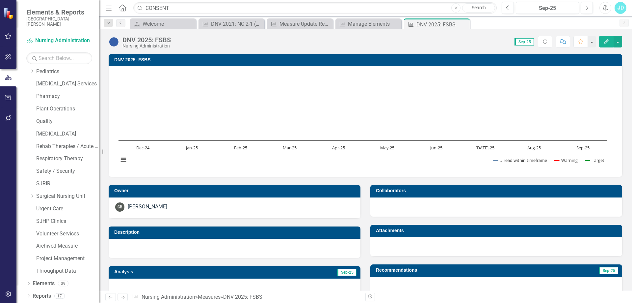 The image size is (632, 303). Describe the element at coordinates (67, 221) in the screenshot. I see `a: SJHP Clinics` at that location.